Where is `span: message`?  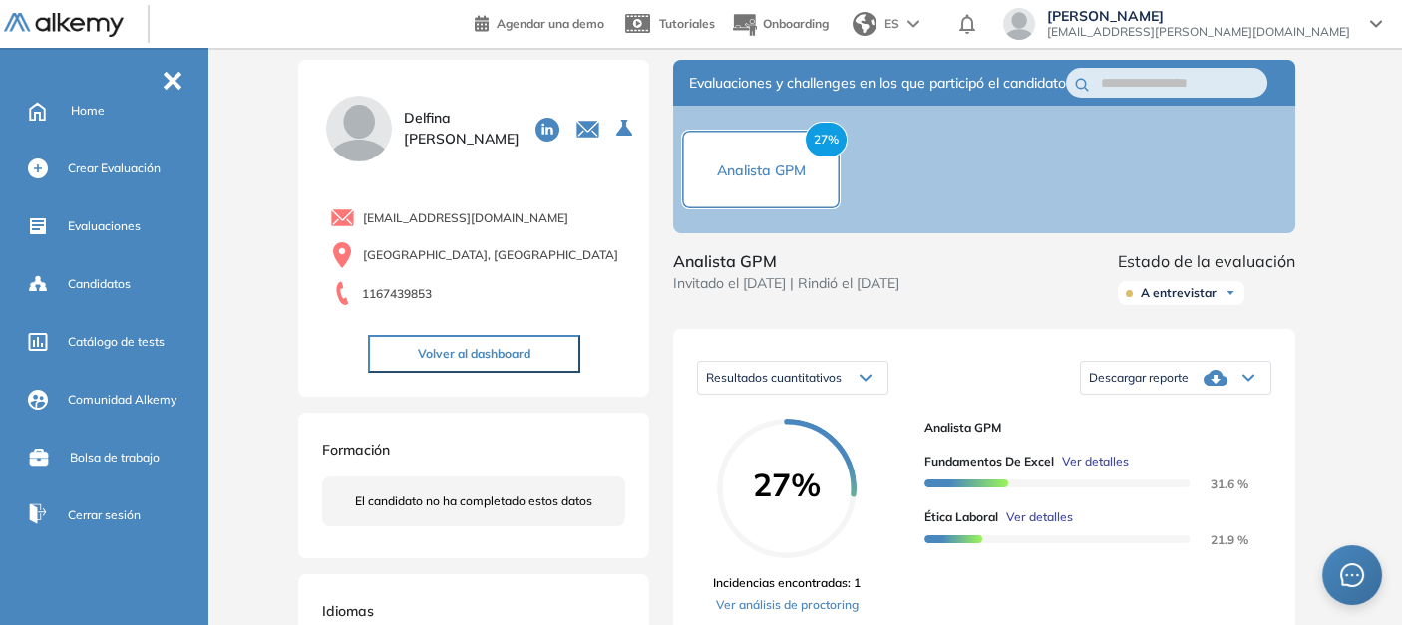 span: message is located at coordinates (1352, 575).